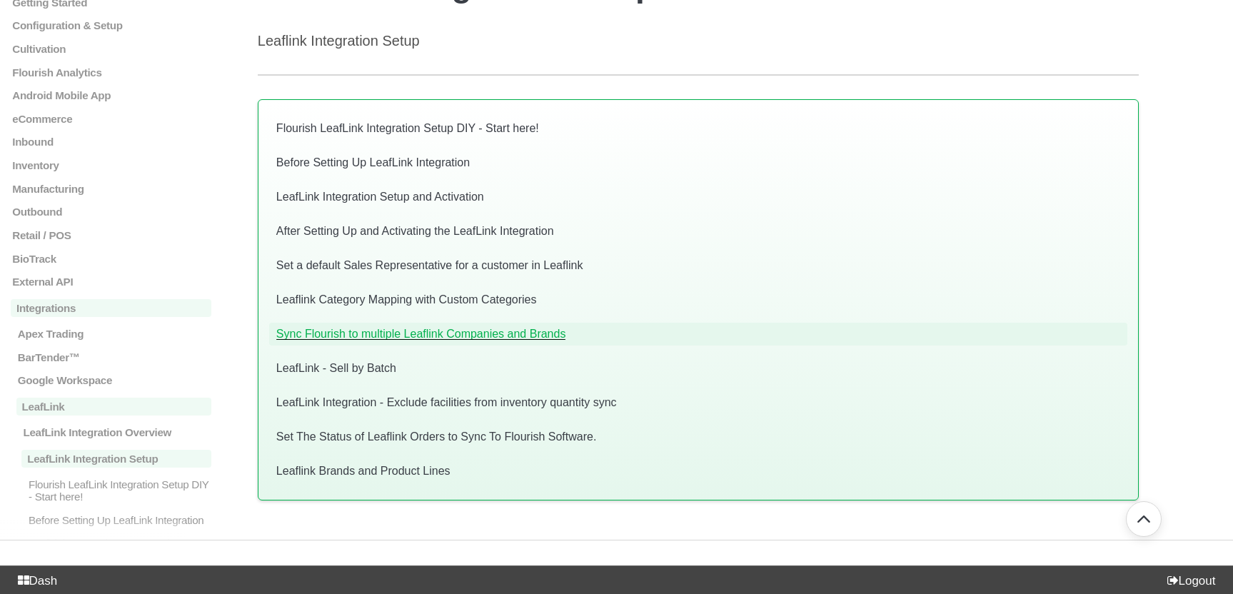 This screenshot has height=594, width=1233. Describe the element at coordinates (111, 25) in the screenshot. I see `a: Configuration & Setup` at that location.